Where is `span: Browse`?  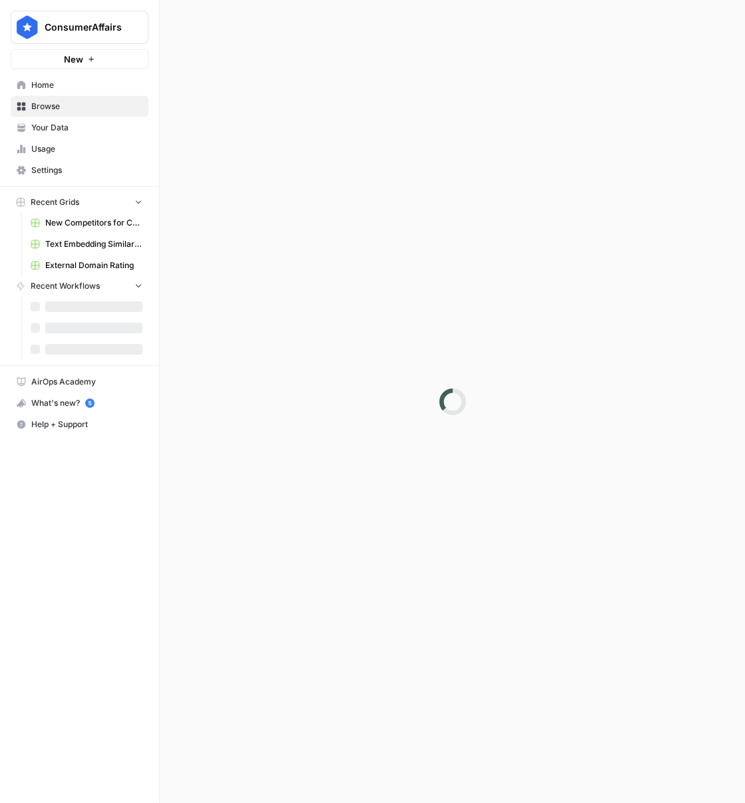 span: Browse is located at coordinates (86, 106).